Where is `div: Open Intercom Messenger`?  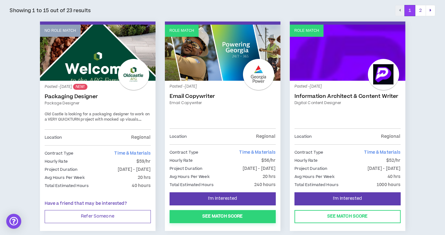
div: Open Intercom Messenger is located at coordinates (14, 222).